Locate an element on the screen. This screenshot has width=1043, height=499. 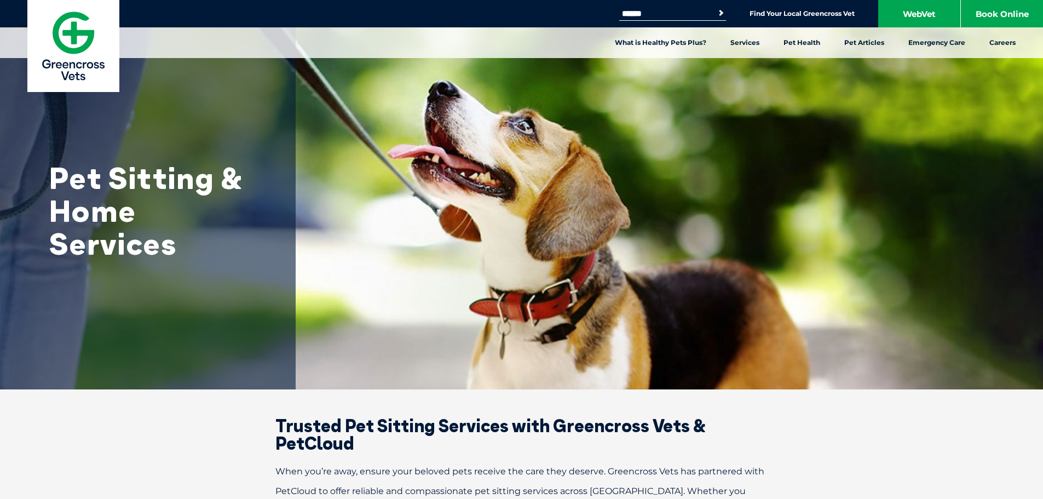
a: Careers is located at coordinates (1003, 43).